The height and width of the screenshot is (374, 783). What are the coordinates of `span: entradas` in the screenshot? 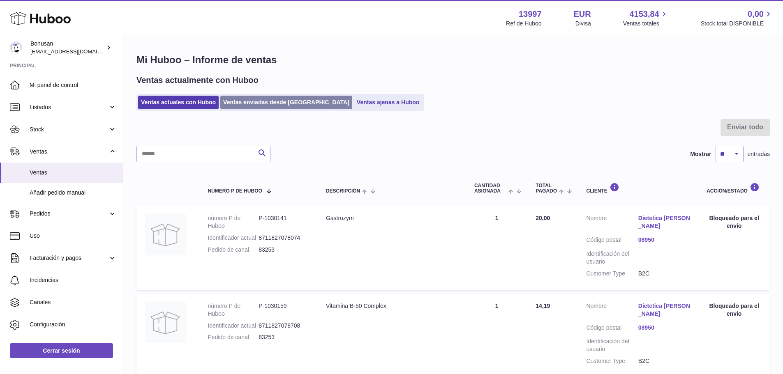 It's located at (758, 154).